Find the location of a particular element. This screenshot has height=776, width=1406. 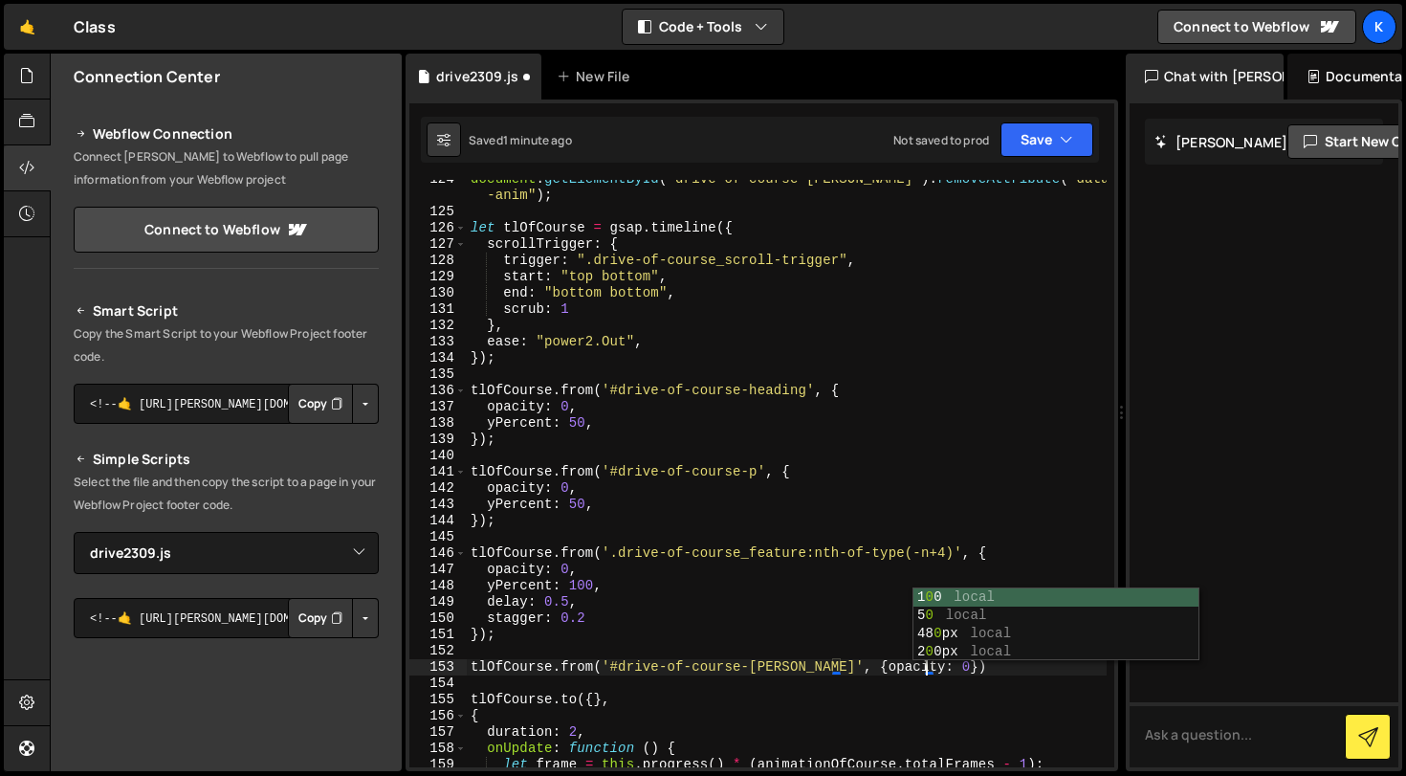

div: 157 is located at coordinates (438, 732).